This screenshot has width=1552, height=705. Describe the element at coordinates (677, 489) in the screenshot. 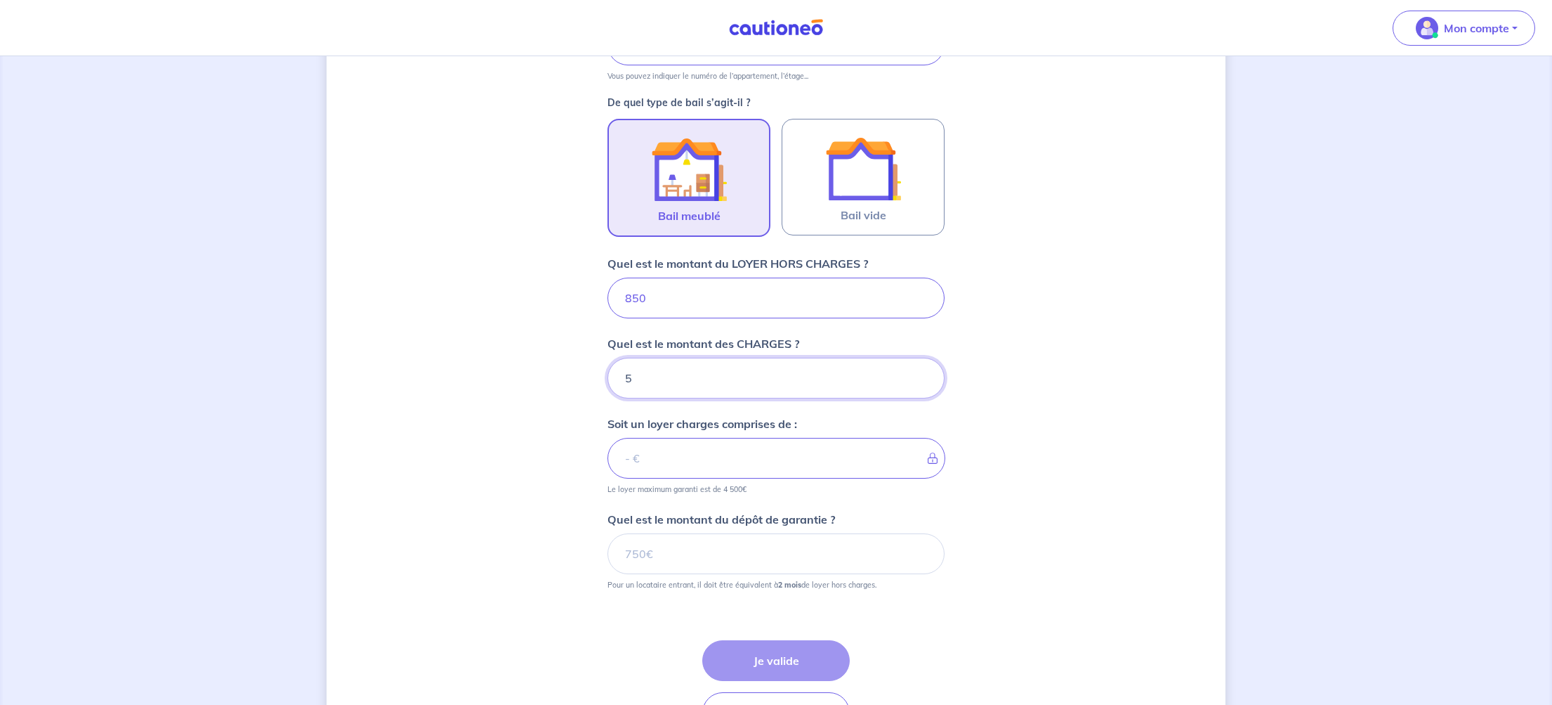

I see `p: Le loyer maximum garanti est de 4 500€` at that location.